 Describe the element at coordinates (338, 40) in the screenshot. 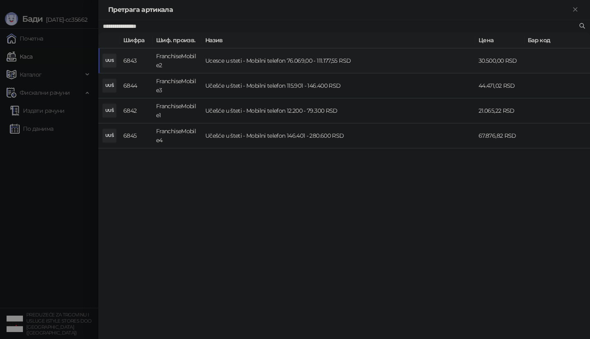

I see `th: Назив` at that location.